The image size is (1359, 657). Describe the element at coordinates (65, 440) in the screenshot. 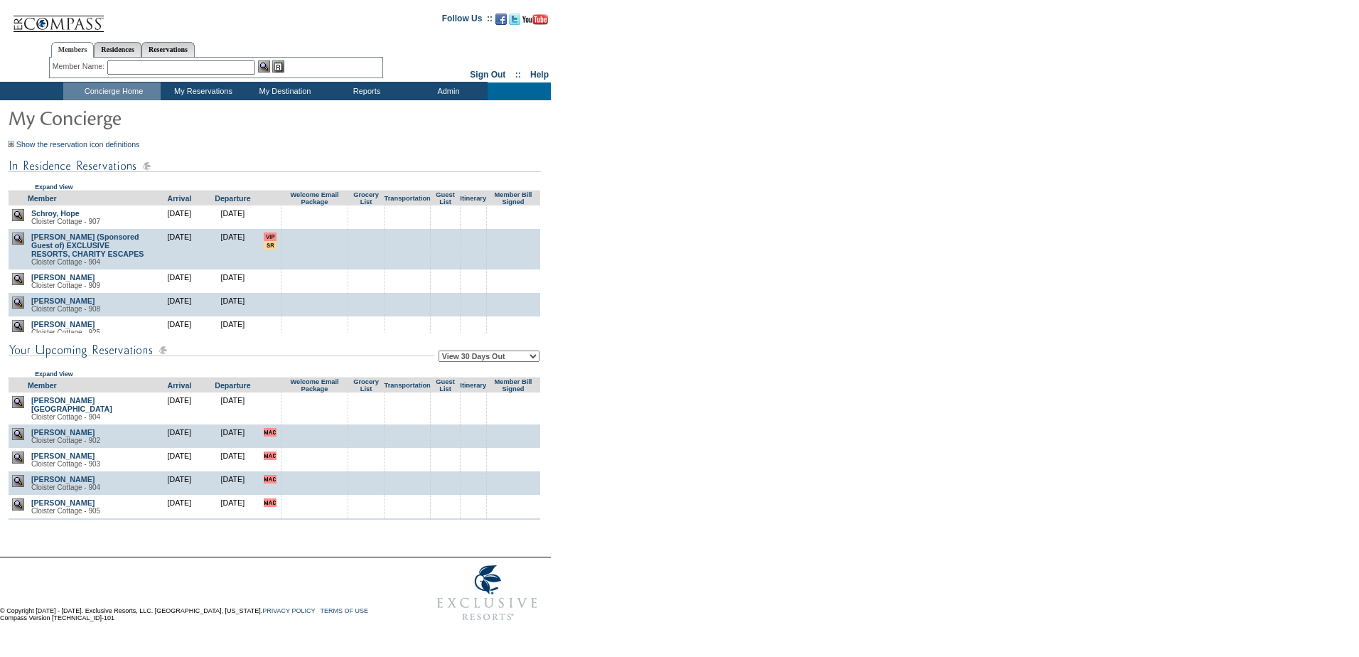

I see `span: Cloister Cottage - 902` at that location.